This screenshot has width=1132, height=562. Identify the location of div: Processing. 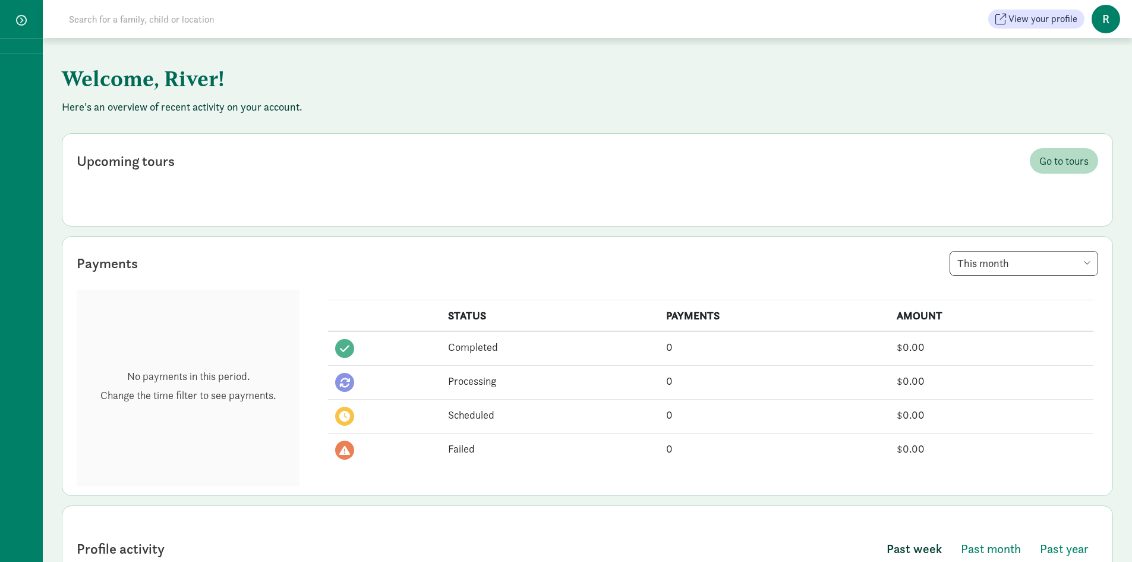
(550, 380).